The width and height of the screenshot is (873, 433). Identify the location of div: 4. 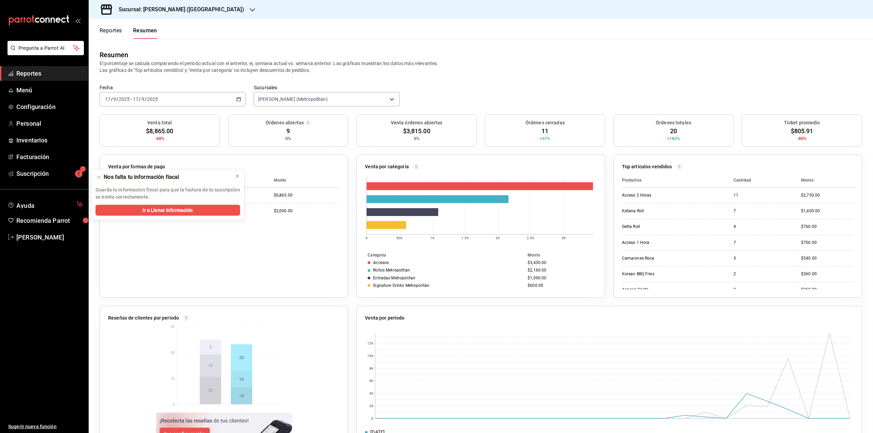
(762, 227).